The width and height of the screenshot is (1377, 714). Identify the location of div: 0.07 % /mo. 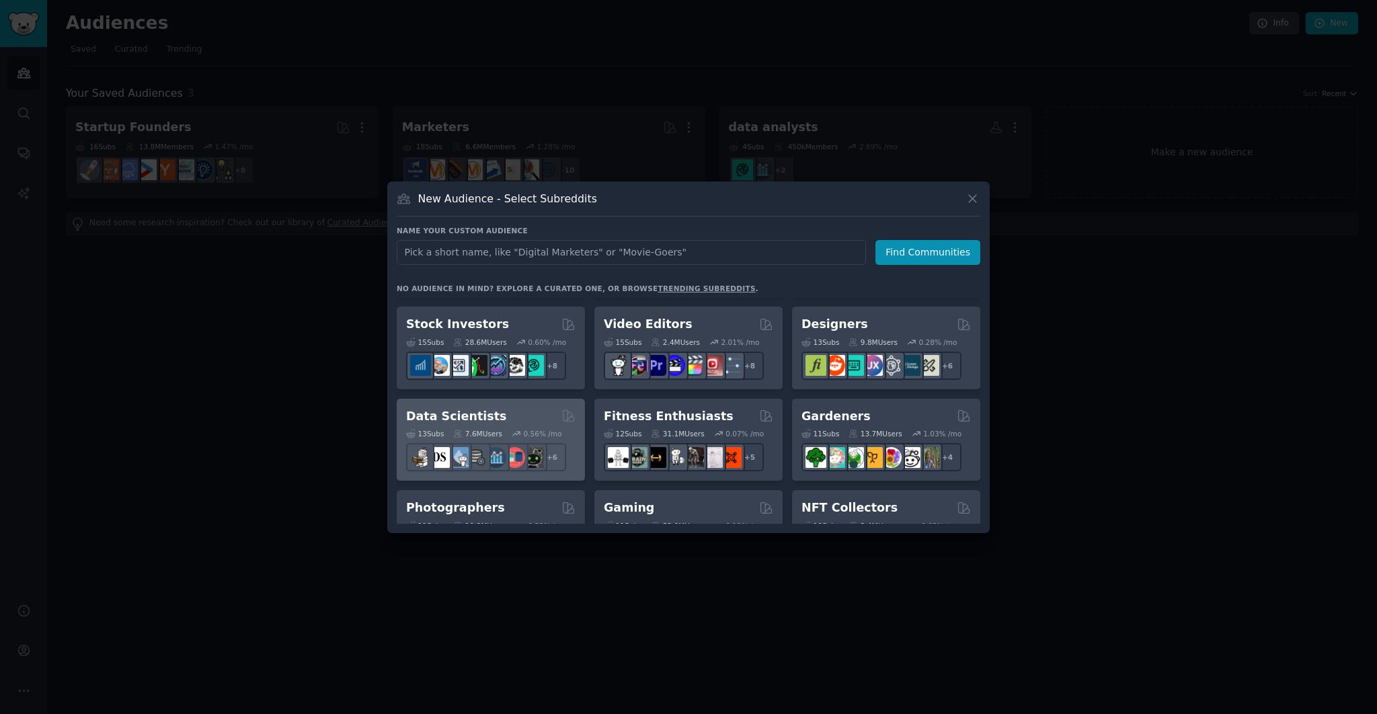
(744, 434).